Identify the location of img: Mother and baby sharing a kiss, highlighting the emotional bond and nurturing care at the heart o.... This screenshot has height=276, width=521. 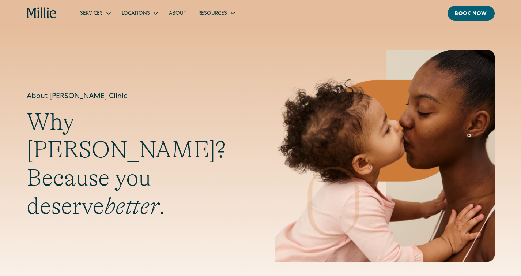
(385, 155).